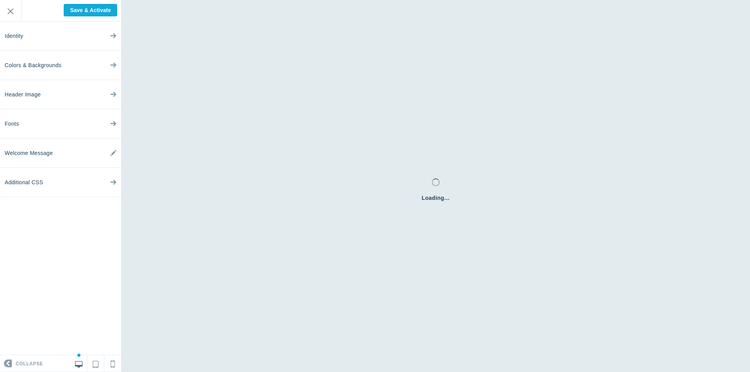  What do you see at coordinates (33, 65) in the screenshot?
I see `span: Colors & Backgrounds` at bounding box center [33, 65].